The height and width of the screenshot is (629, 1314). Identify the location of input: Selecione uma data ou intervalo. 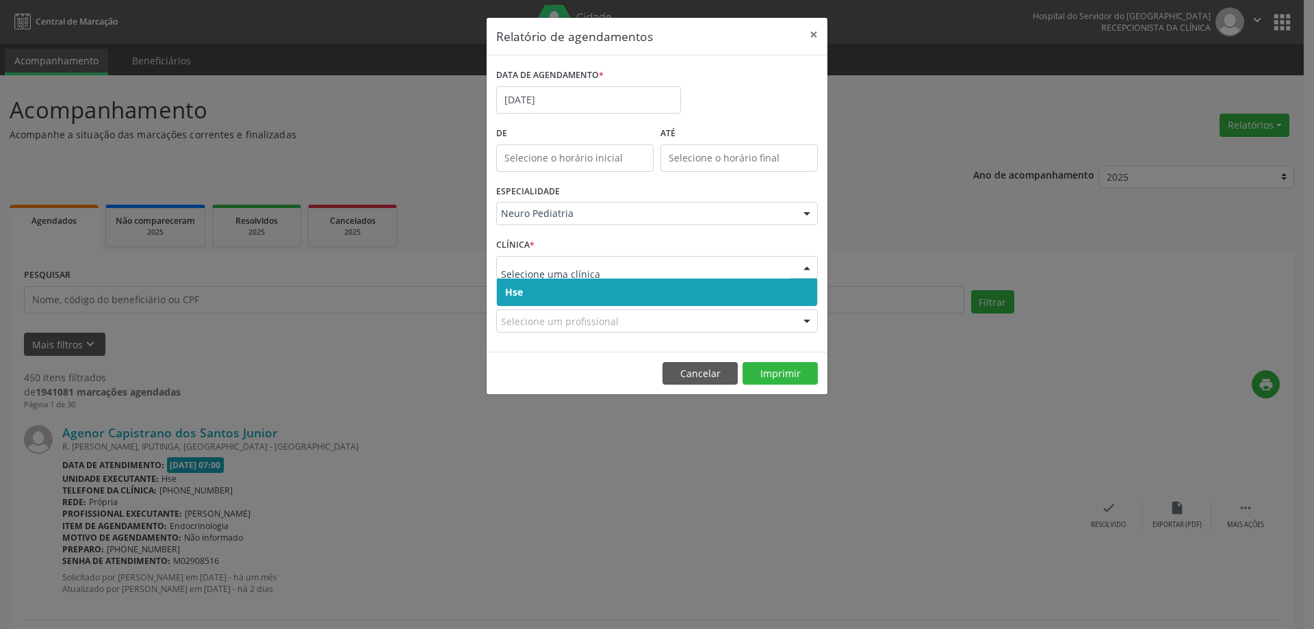
(588, 100).